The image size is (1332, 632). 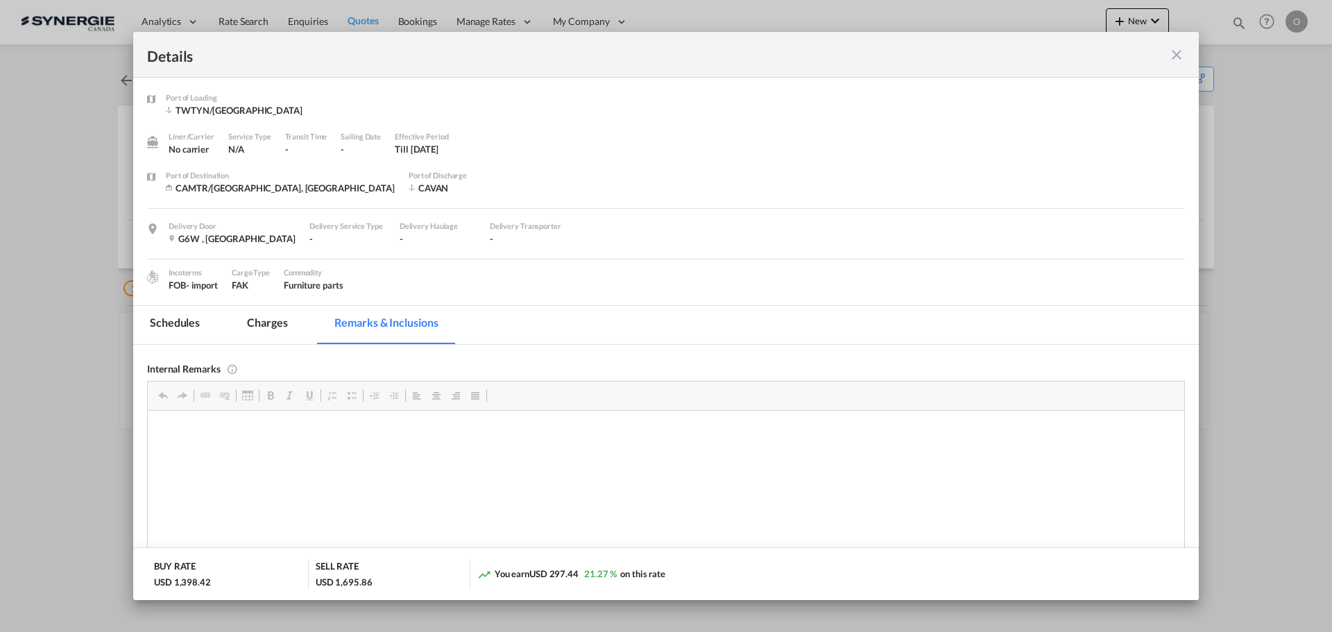 I want to click on a: Increase Indent, so click(x=394, y=396).